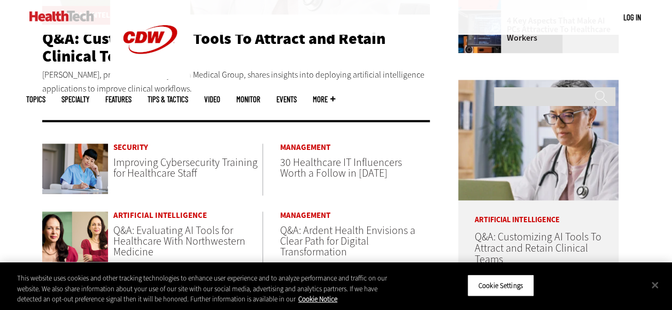 Image resolution: width=672 pixels, height=310 pixels. What do you see at coordinates (537, 248) in the screenshot?
I see `a: Q&A: Customizing AI Tools To Attract and Retain Clinical Teams` at bounding box center [537, 248].